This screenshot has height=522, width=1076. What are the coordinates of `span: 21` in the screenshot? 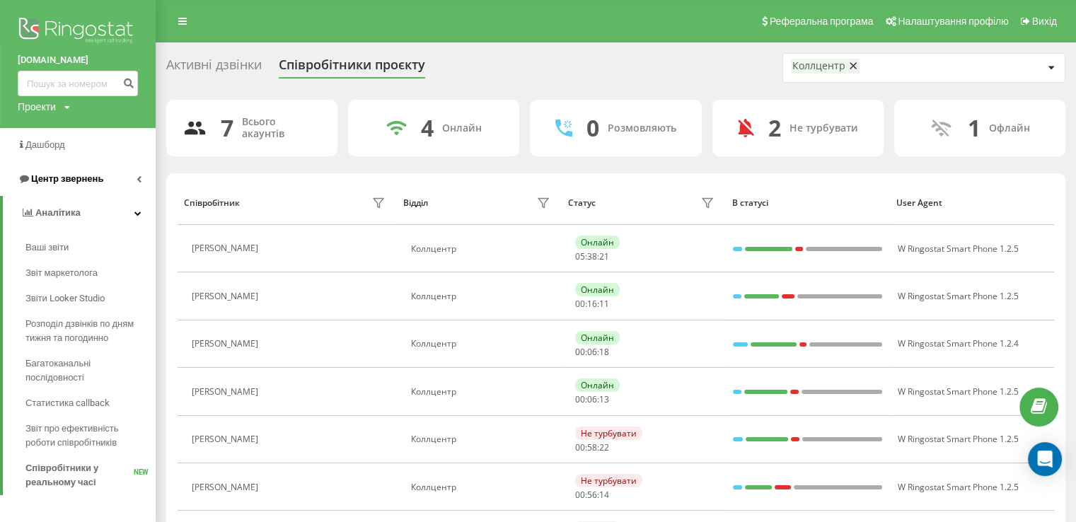 It's located at (604, 256).